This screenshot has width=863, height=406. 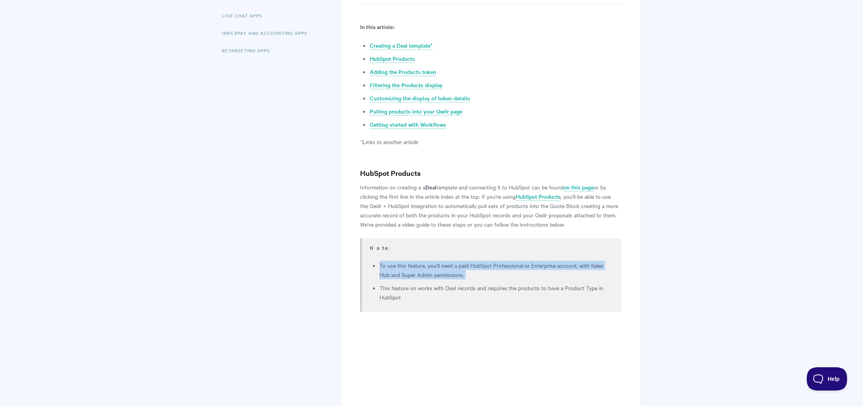 What do you see at coordinates (379, 248) in the screenshot?
I see `b: Note` at bounding box center [379, 248].